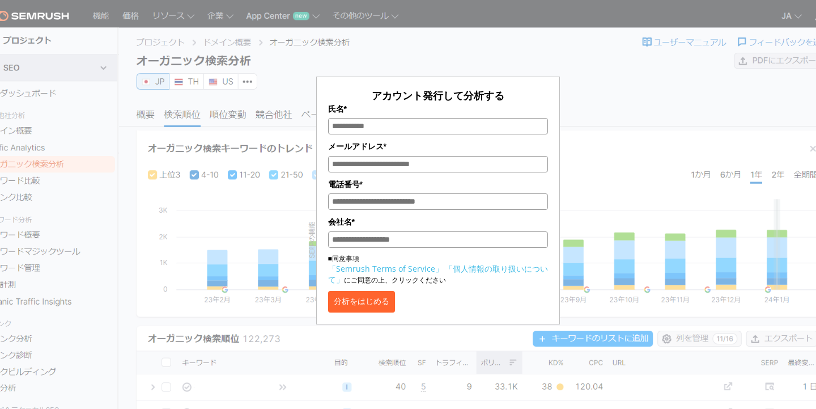 This screenshot has width=816, height=409. What do you see at coordinates (438, 95) in the screenshot?
I see `span: アカウント発行して分析する` at bounding box center [438, 95].